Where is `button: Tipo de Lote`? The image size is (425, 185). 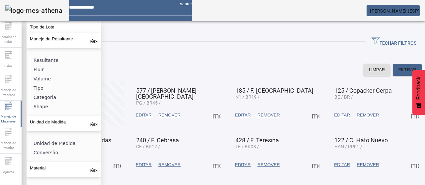 button: Tipo de Lote is located at coordinates (64, 27).